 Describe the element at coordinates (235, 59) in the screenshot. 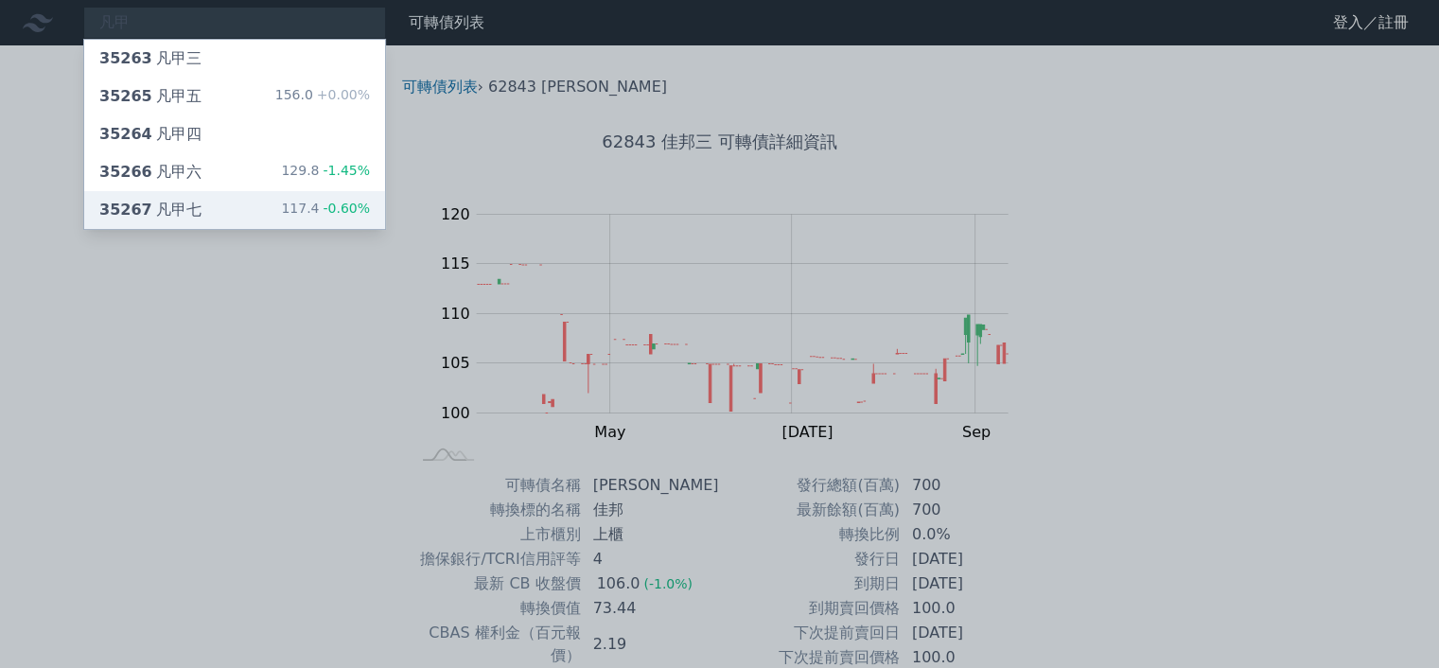

I see `a: 35263凡甲三` at that location.